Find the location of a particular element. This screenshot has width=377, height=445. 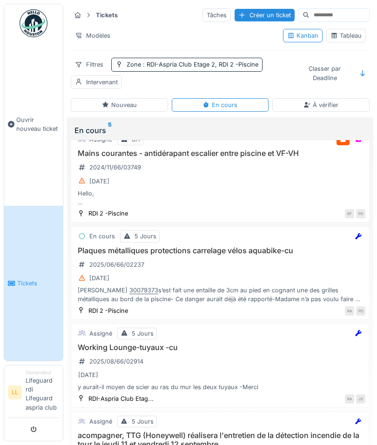

div: À vérifier is located at coordinates (321, 105).